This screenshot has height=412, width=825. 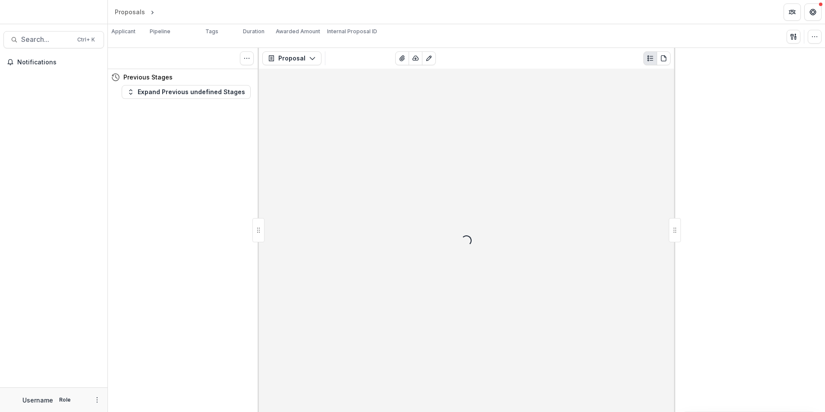 What do you see at coordinates (298, 31) in the screenshot?
I see `p: Awarded Amount` at bounding box center [298, 31].